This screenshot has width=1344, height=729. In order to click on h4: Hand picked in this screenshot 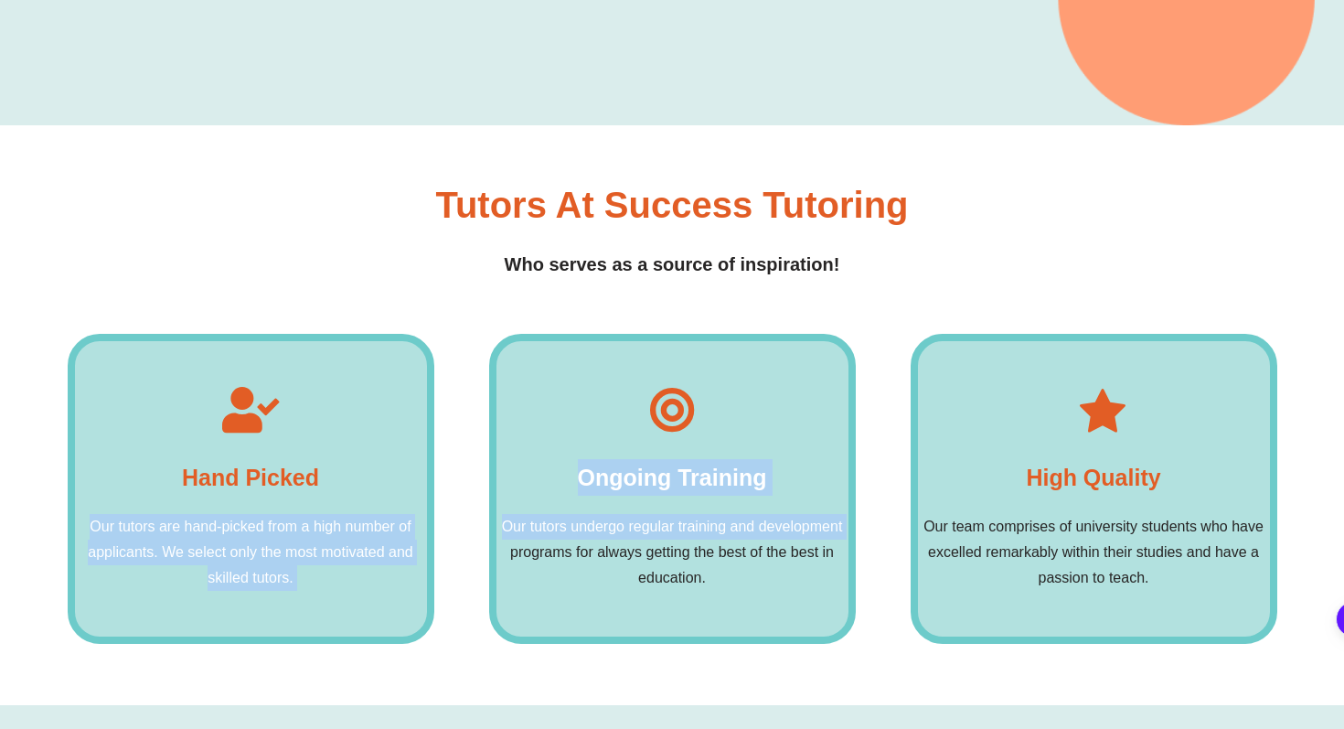, I will do `click(251, 477)`.